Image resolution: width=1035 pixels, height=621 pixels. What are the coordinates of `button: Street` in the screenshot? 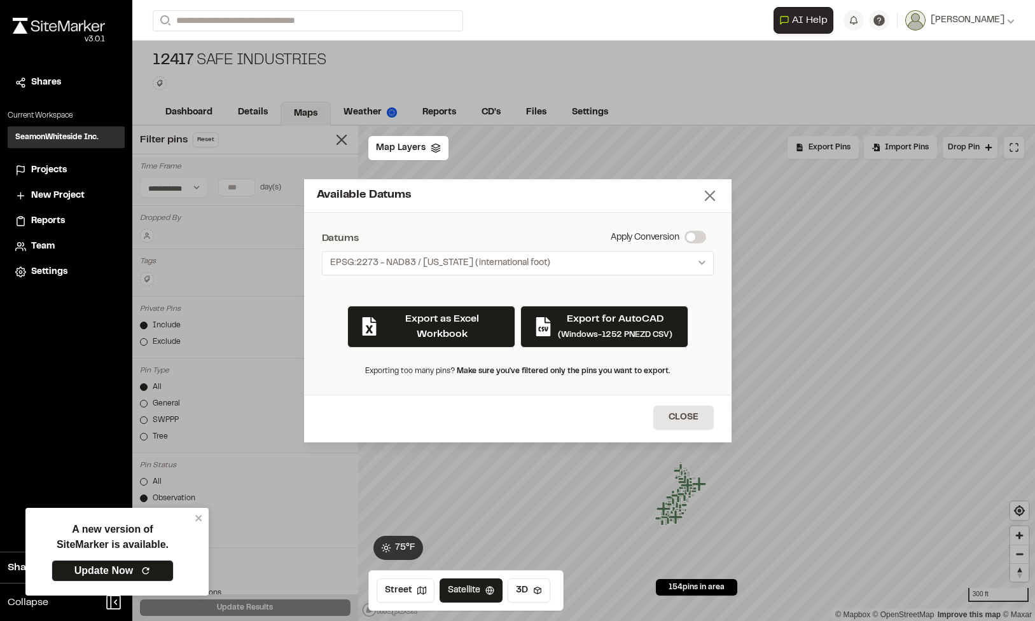 It's located at (405, 591).